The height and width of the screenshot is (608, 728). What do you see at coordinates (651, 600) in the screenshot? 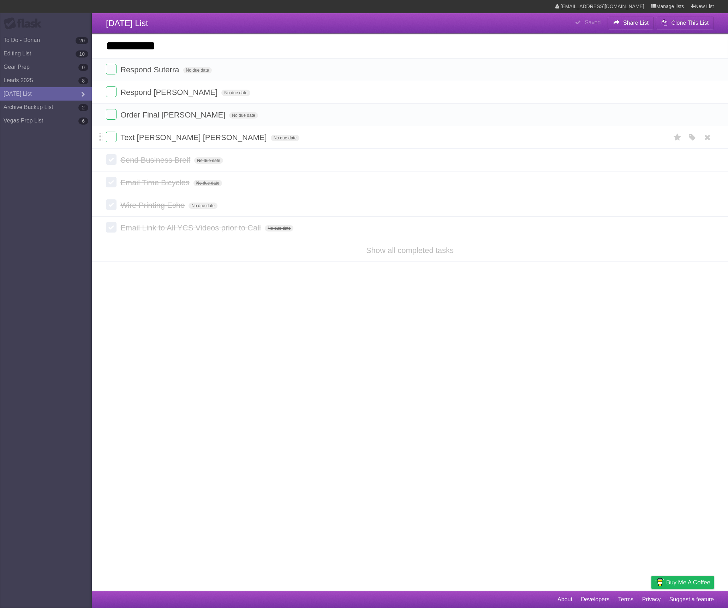
I see `a: Privacy` at bounding box center [651, 600].